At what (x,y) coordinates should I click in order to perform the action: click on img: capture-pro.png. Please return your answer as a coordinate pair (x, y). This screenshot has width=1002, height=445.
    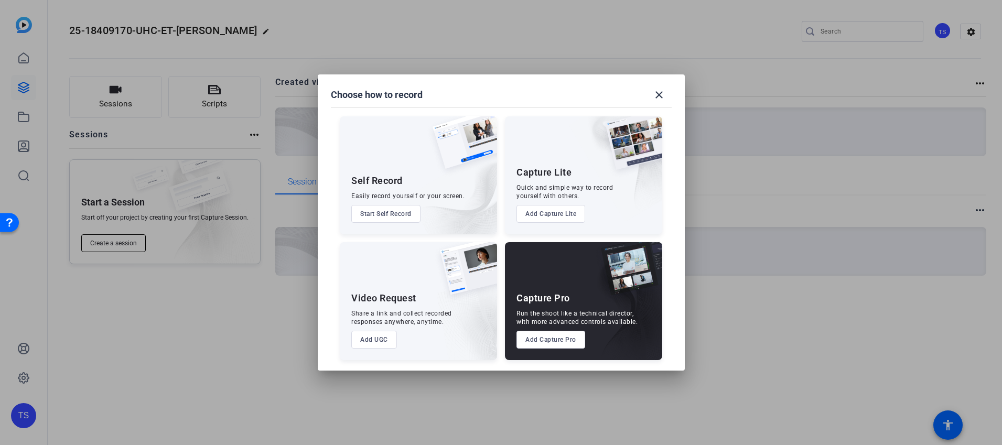
    Looking at the image, I should click on (628, 274).